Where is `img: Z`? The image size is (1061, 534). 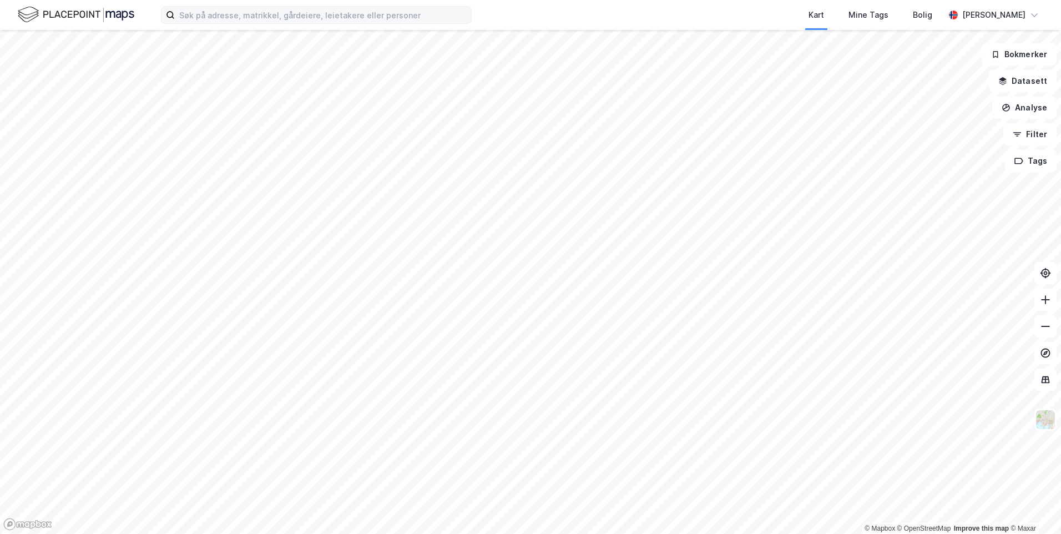 img: Z is located at coordinates (1045, 420).